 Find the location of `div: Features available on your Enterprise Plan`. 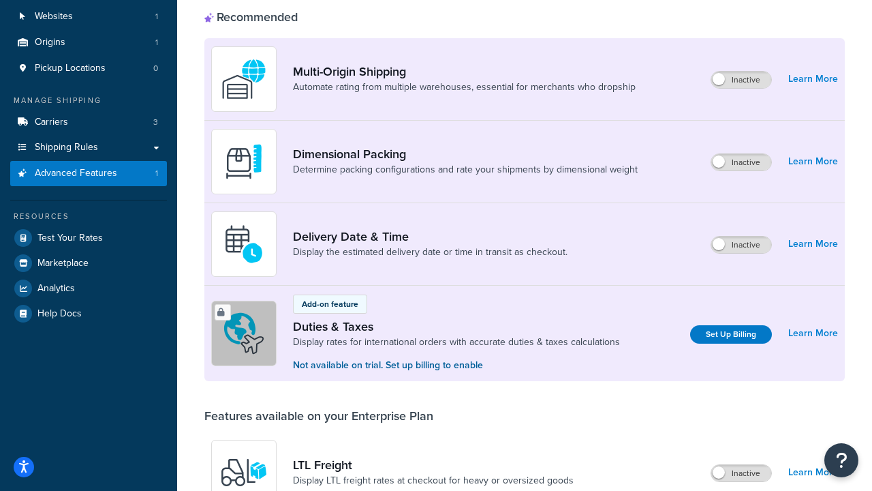

div: Features available on your Enterprise Plan is located at coordinates (319, 416).